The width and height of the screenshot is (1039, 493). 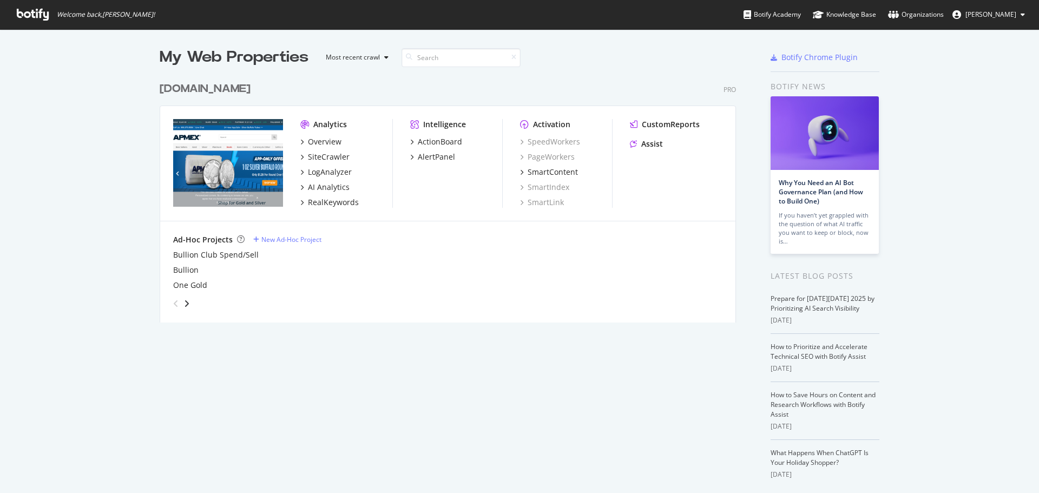 I want to click on div: Overview, so click(x=325, y=142).